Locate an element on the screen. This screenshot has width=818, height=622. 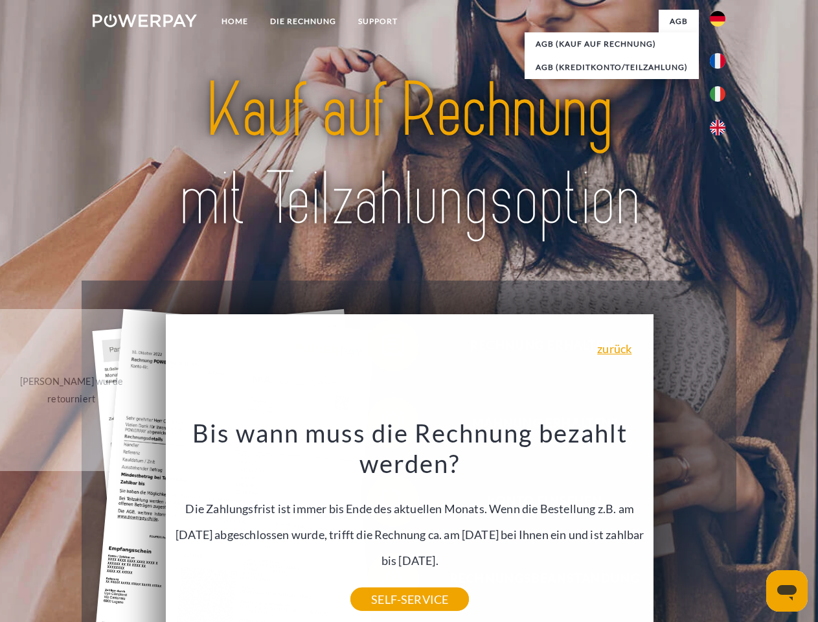
a: DIE RECHNUNG is located at coordinates (303, 21).